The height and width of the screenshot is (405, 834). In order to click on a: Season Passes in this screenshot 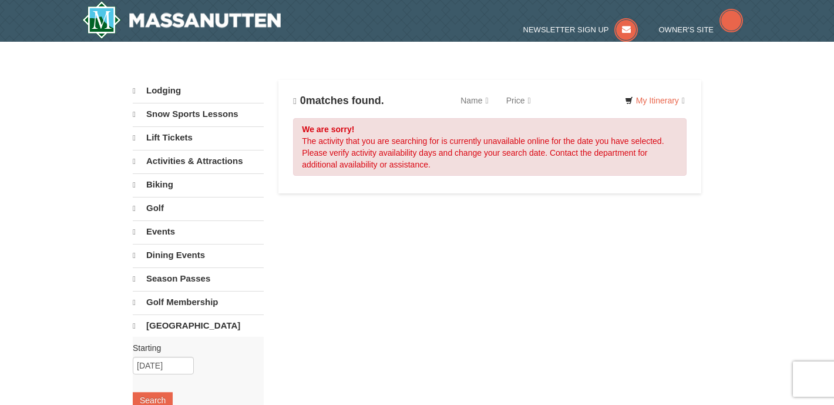, I will do `click(198, 279)`.